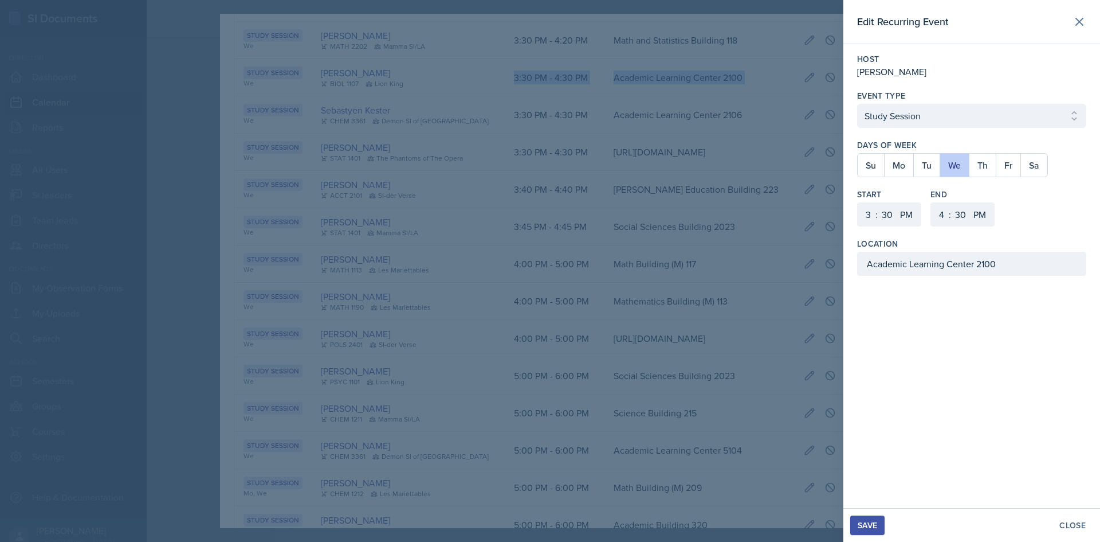 Image resolution: width=1100 pixels, height=542 pixels. I want to click on label: End, so click(963, 194).